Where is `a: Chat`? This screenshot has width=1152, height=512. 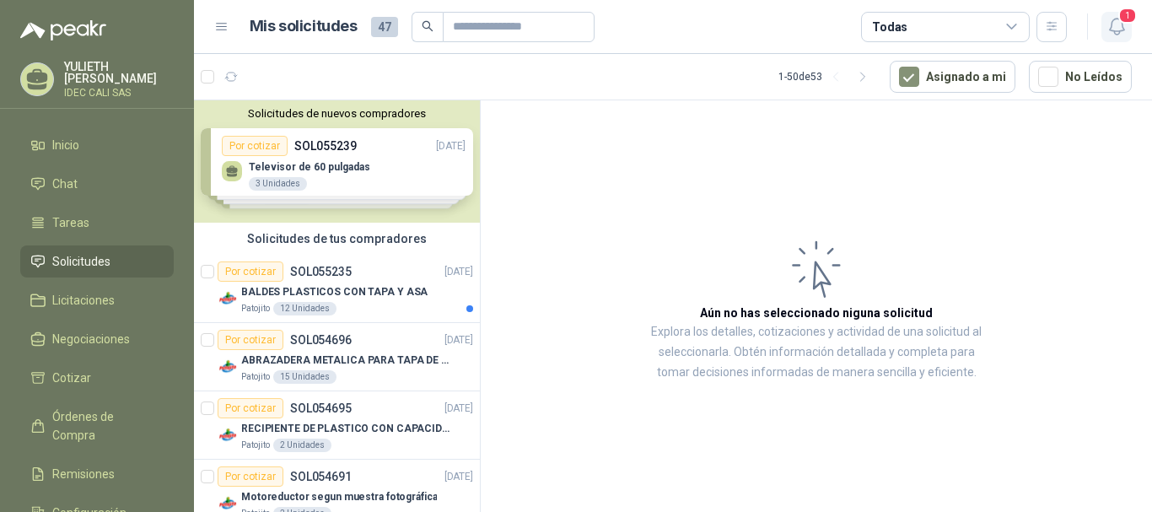
a: Chat is located at coordinates (97, 184).